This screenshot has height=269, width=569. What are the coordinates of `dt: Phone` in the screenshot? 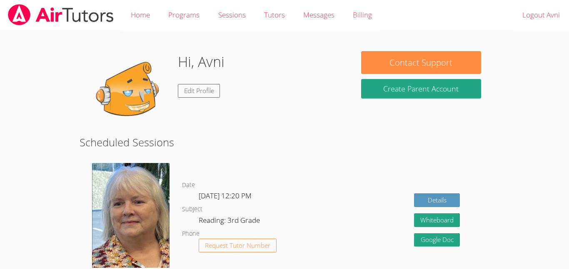 It's located at (191, 234).